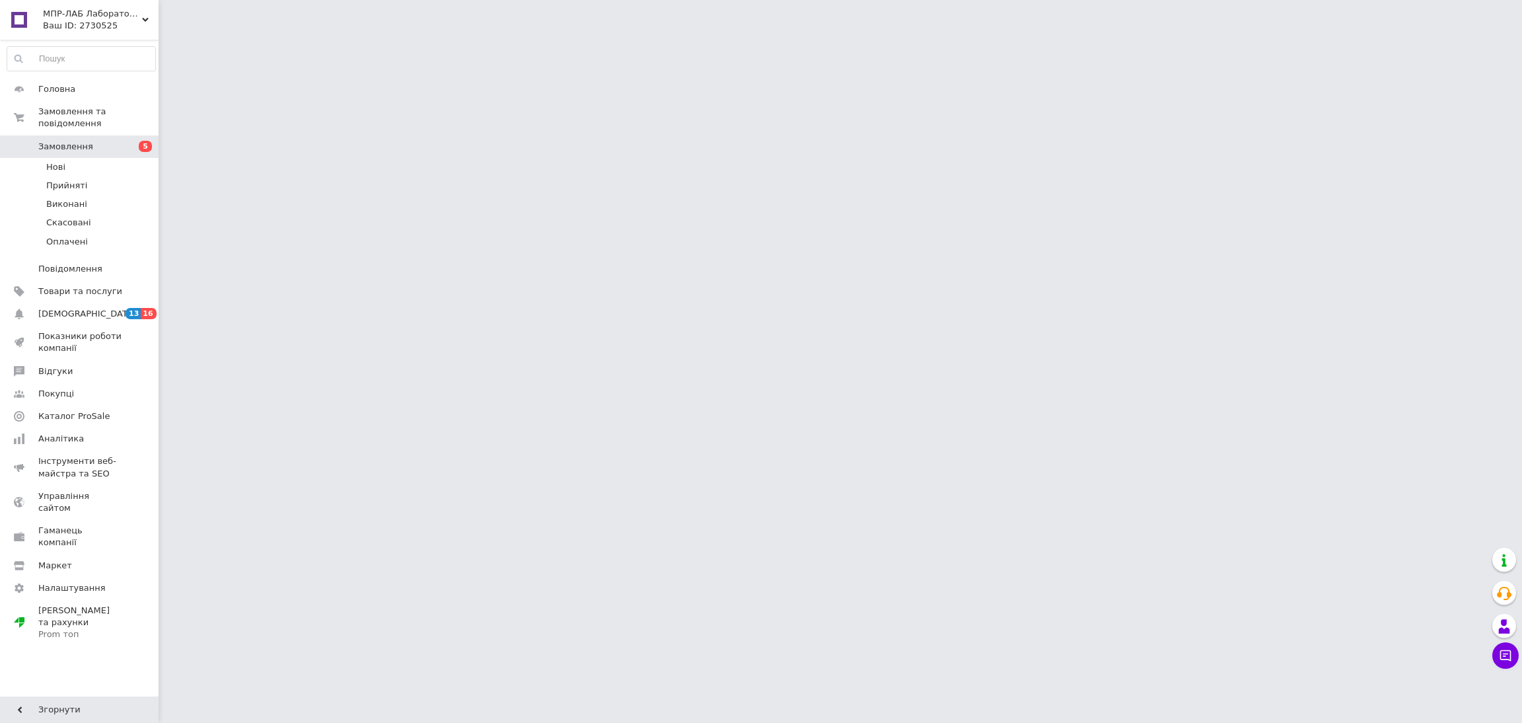  I want to click on span: Замовлення та повідомлення, so click(98, 118).